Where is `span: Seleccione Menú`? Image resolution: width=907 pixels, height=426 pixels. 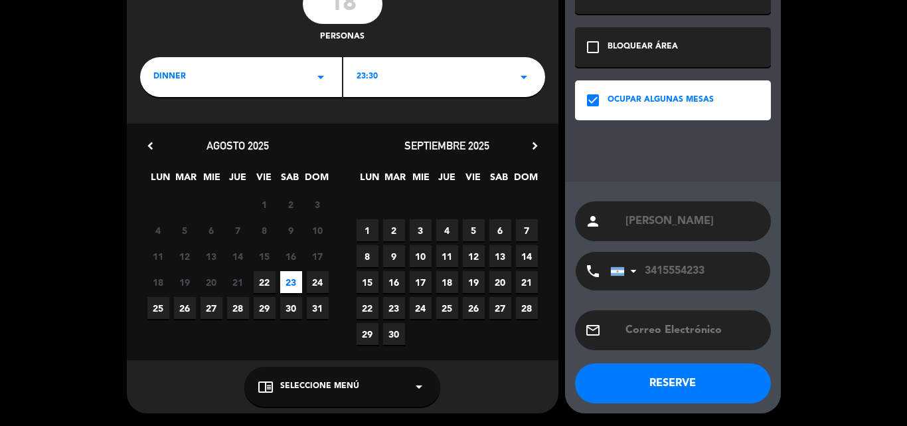 span: Seleccione Menú is located at coordinates (320, 387).